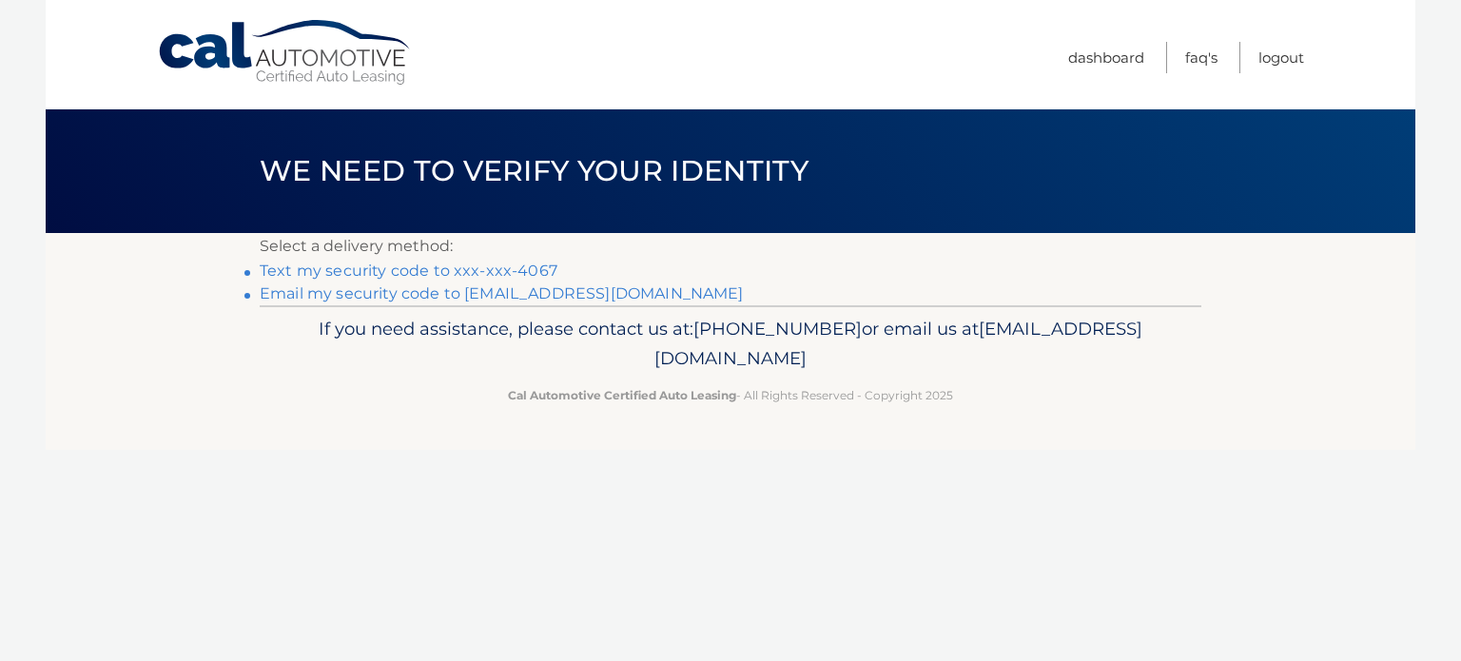  What do you see at coordinates (1107, 57) in the screenshot?
I see `a: Dashboard` at bounding box center [1107, 57].